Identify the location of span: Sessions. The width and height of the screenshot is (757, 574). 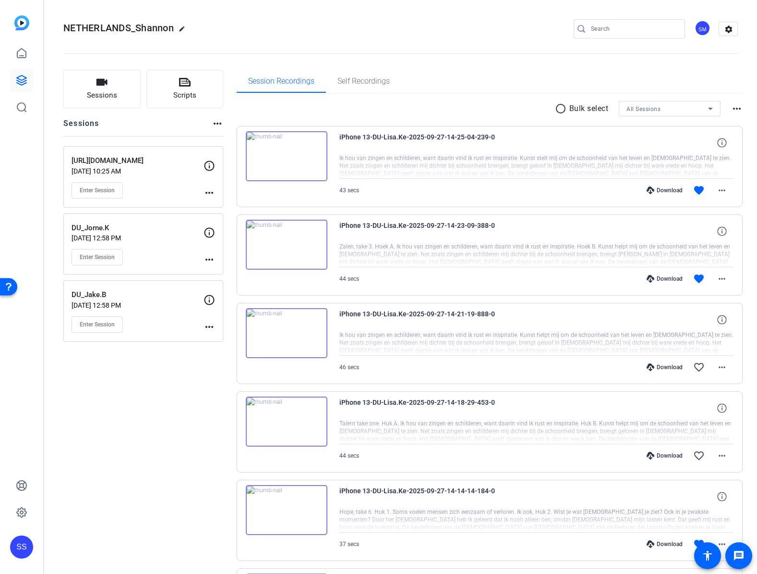
(102, 95).